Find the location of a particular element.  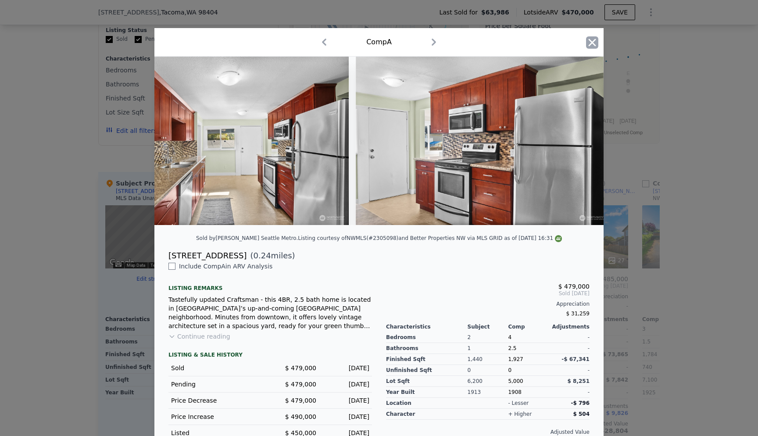

div: Adjustments is located at coordinates (569, 327).